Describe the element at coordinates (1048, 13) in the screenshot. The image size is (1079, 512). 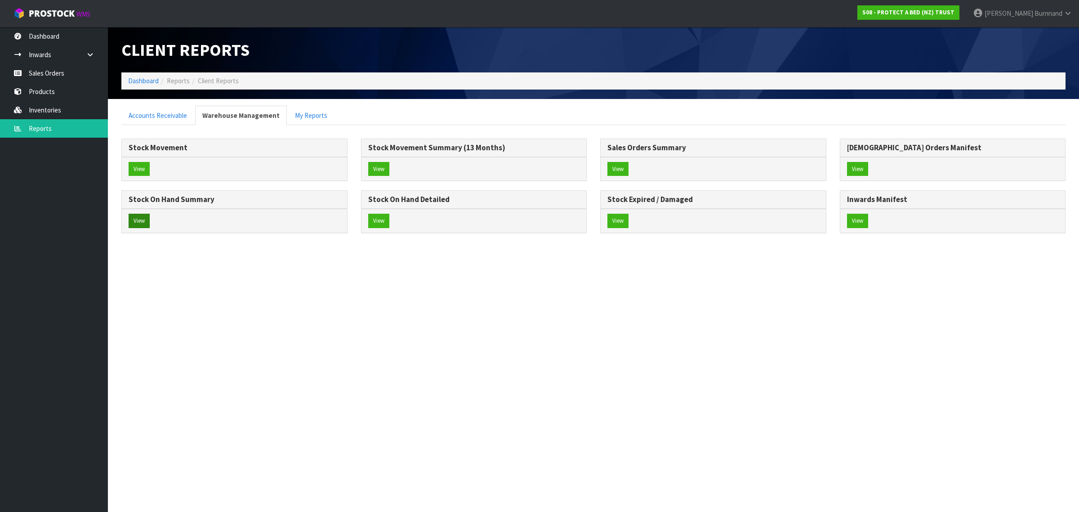
I see `span: Burnnand` at that location.